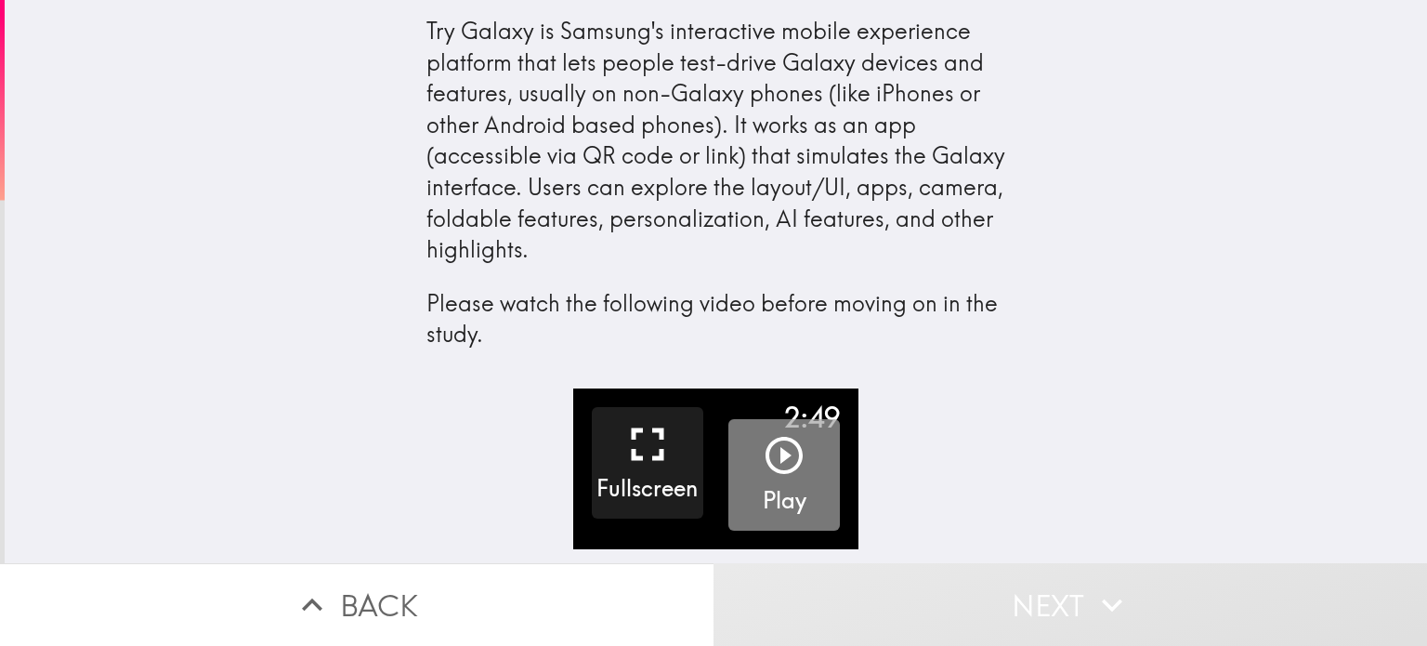 The image size is (1427, 646). I want to click on div: 2:49, so click(812, 417).